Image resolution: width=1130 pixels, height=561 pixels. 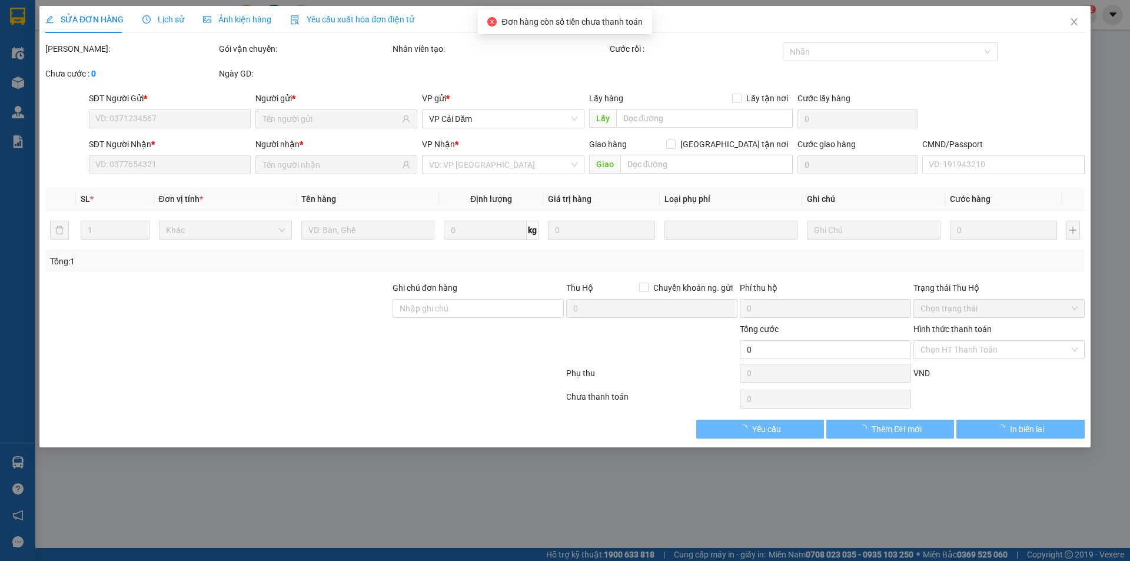 What do you see at coordinates (608, 144) in the screenshot?
I see `span: Giao hàng` at bounding box center [608, 144].